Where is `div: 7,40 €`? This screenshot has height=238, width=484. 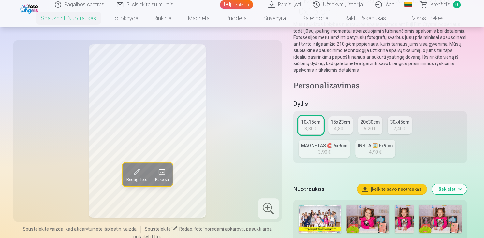 div: 7,40 € is located at coordinates (399, 129).